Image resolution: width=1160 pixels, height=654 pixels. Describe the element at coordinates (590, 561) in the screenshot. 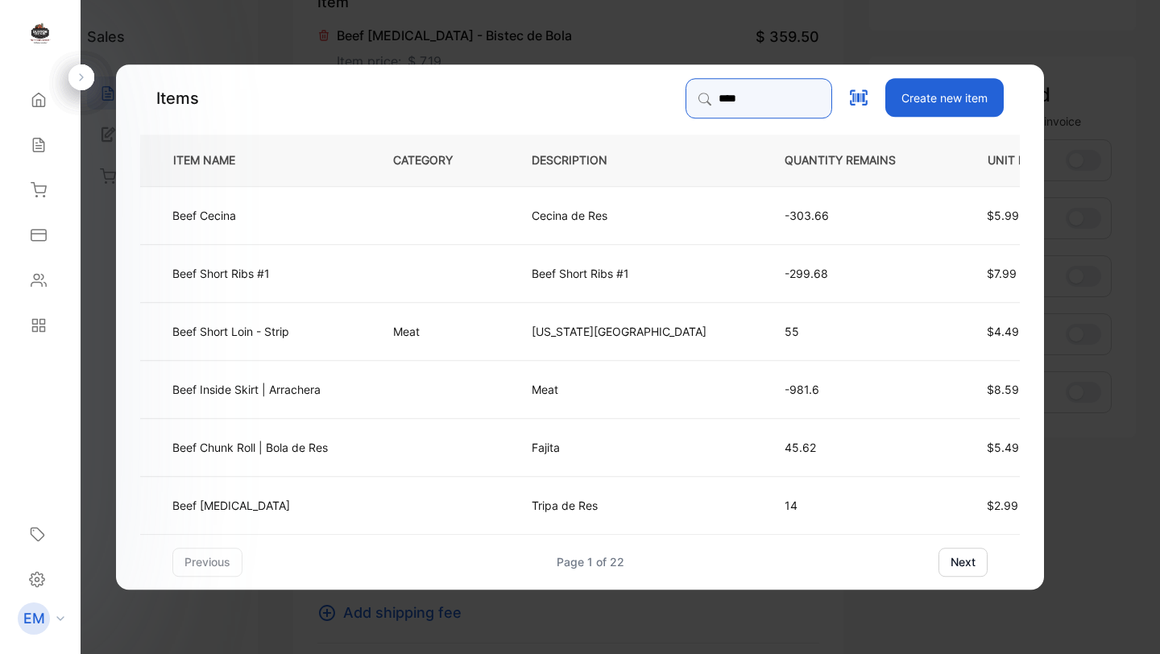

I see `div: Page 1 of 22` at that location.